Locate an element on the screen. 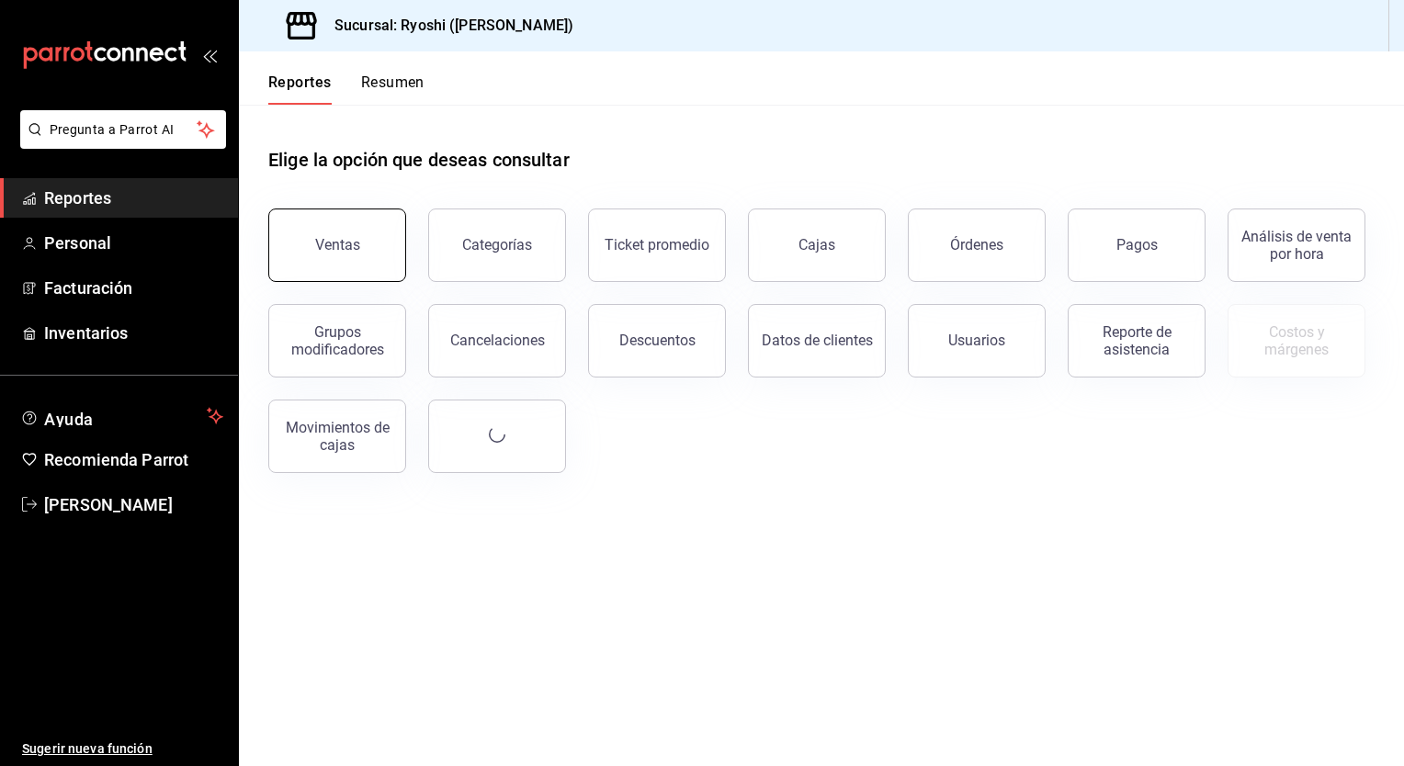  div: Cajas is located at coordinates (817, 244).